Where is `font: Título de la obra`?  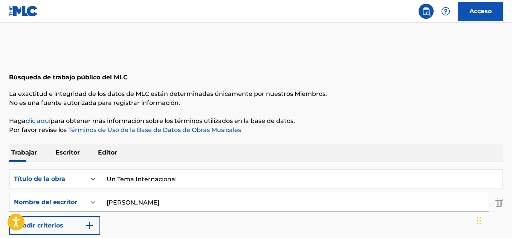
font: Título de la obra is located at coordinates (40, 179).